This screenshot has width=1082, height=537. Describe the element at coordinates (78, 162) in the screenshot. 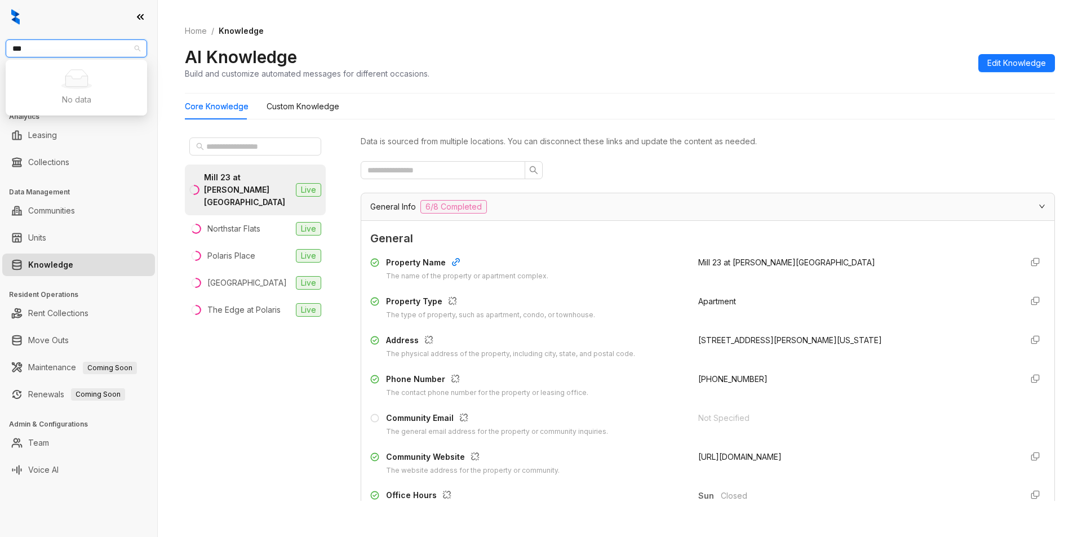

I see `li: Collections` at that location.